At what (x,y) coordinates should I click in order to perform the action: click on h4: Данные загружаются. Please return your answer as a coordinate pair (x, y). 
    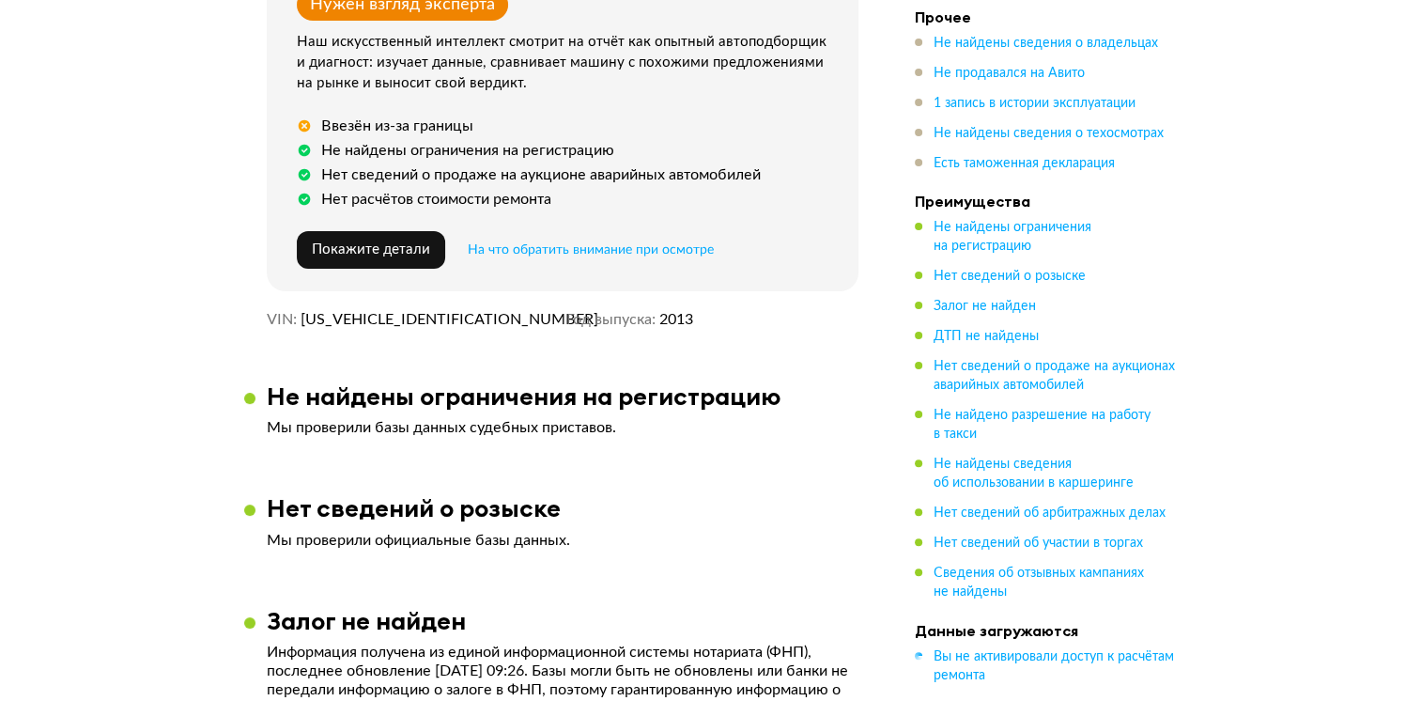
    Looking at the image, I should click on (1046, 629).